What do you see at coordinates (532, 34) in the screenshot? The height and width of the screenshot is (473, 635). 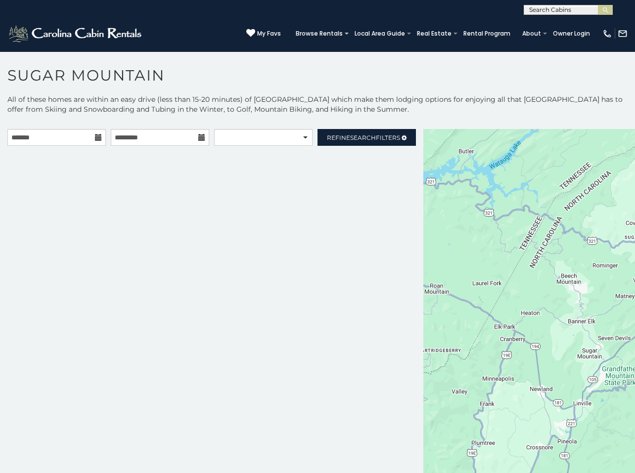 I see `a: About` at bounding box center [532, 34].